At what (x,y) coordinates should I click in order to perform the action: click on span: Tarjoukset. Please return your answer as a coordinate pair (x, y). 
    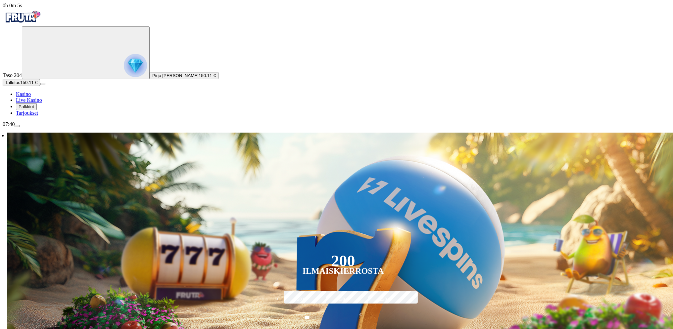
    Looking at the image, I should click on (27, 113).